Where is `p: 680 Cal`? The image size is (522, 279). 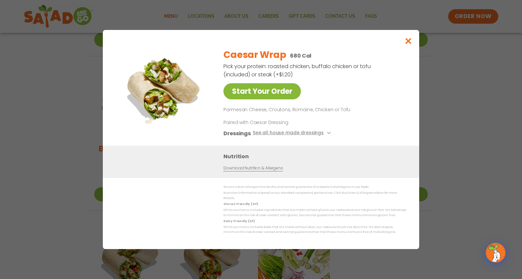 p: 680 Cal is located at coordinates (300, 56).